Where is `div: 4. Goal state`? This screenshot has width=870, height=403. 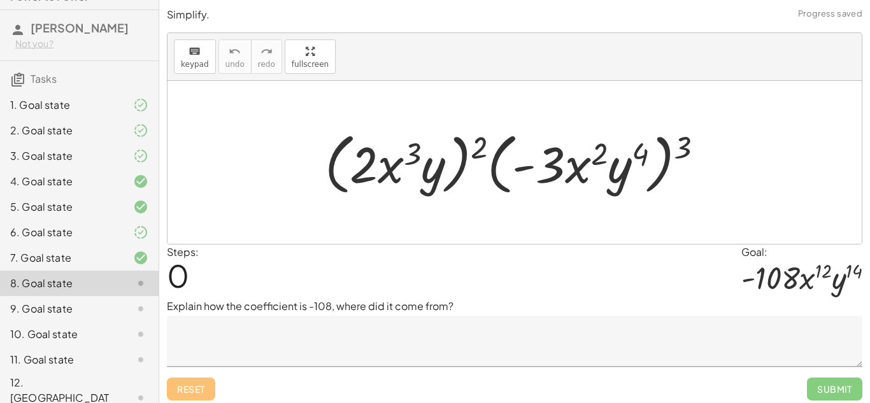 div: 4. Goal state is located at coordinates (61, 181).